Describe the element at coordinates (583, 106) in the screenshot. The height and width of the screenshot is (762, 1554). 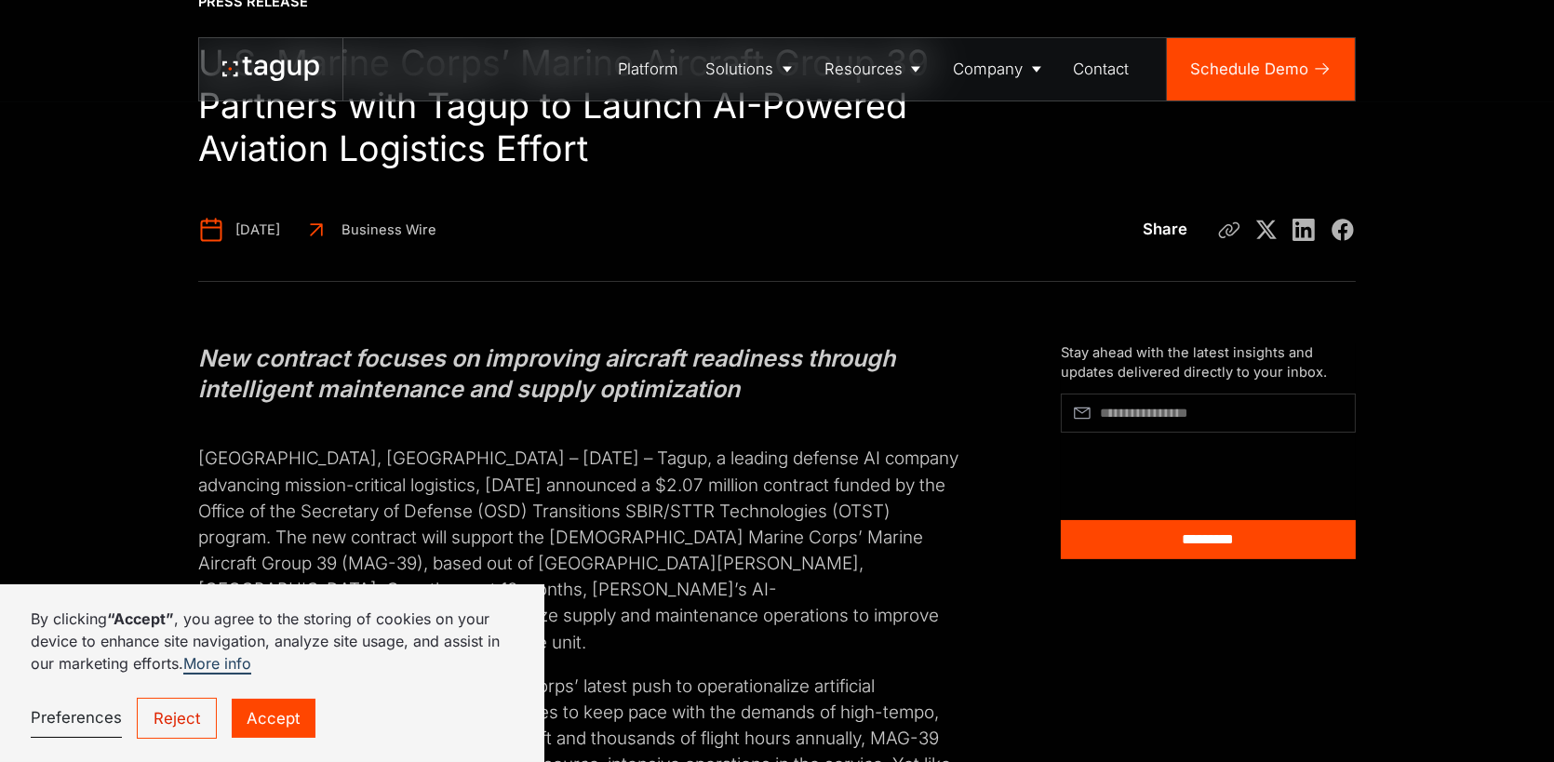
I see `h1: U.S. Marine Corps’ Marine Aircraft Group 39 Partners with Tagup to Launch AI-Powered Aviation Log...` at that location.